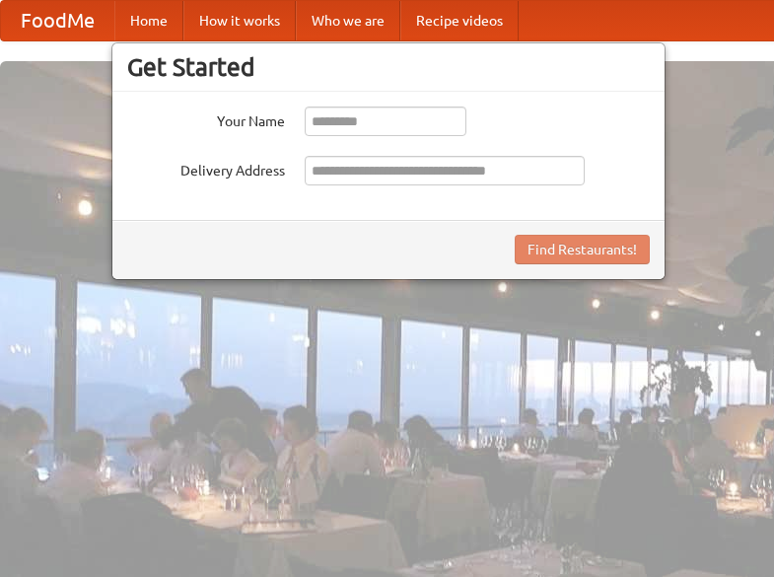  What do you see at coordinates (348, 21) in the screenshot?
I see `a: Who we are` at bounding box center [348, 21].